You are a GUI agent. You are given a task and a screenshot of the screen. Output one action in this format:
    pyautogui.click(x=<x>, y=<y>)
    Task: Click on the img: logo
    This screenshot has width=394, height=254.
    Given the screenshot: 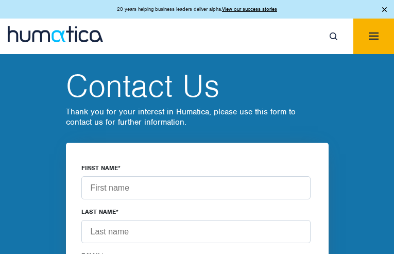 What is the action you would take?
    pyautogui.click(x=55, y=34)
    